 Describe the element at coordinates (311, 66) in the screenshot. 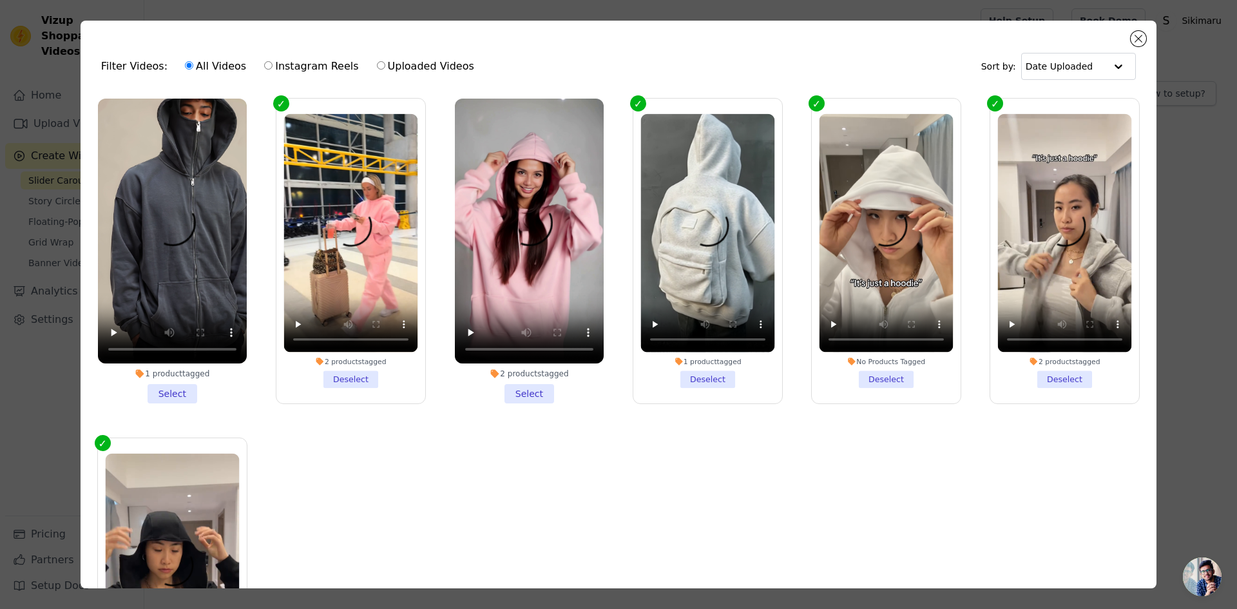

I see `label: Instagram Reels` at that location.